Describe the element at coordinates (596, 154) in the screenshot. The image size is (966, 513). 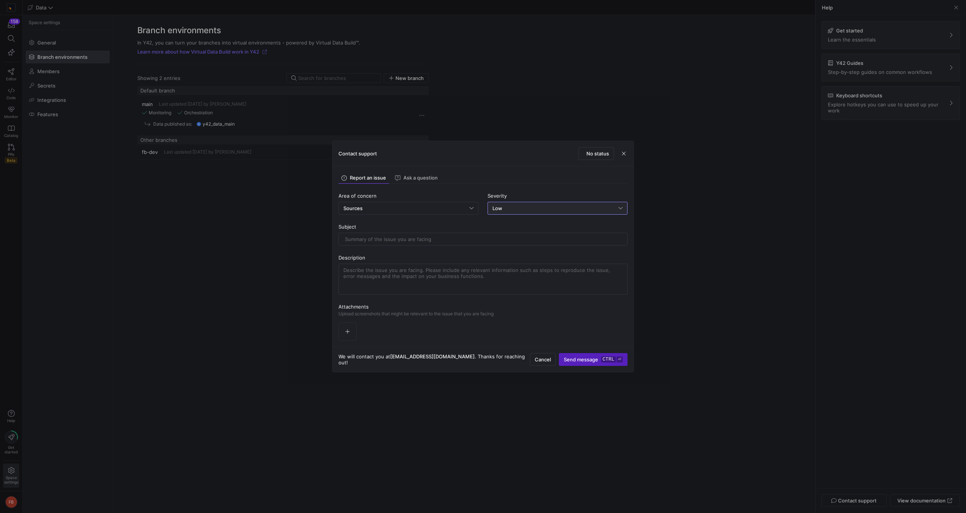
I see `a: No status` at that location.